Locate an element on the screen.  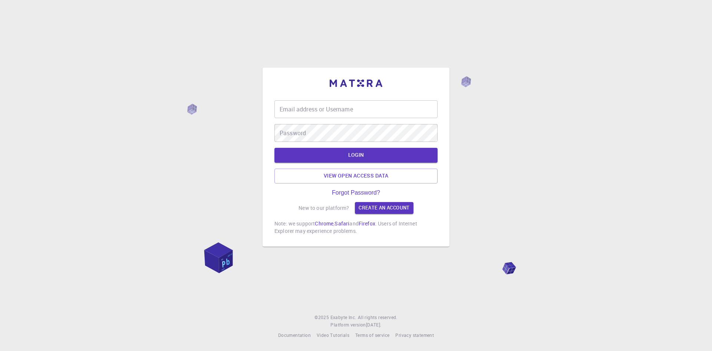
a: Video Tutorials is located at coordinates (333, 335).